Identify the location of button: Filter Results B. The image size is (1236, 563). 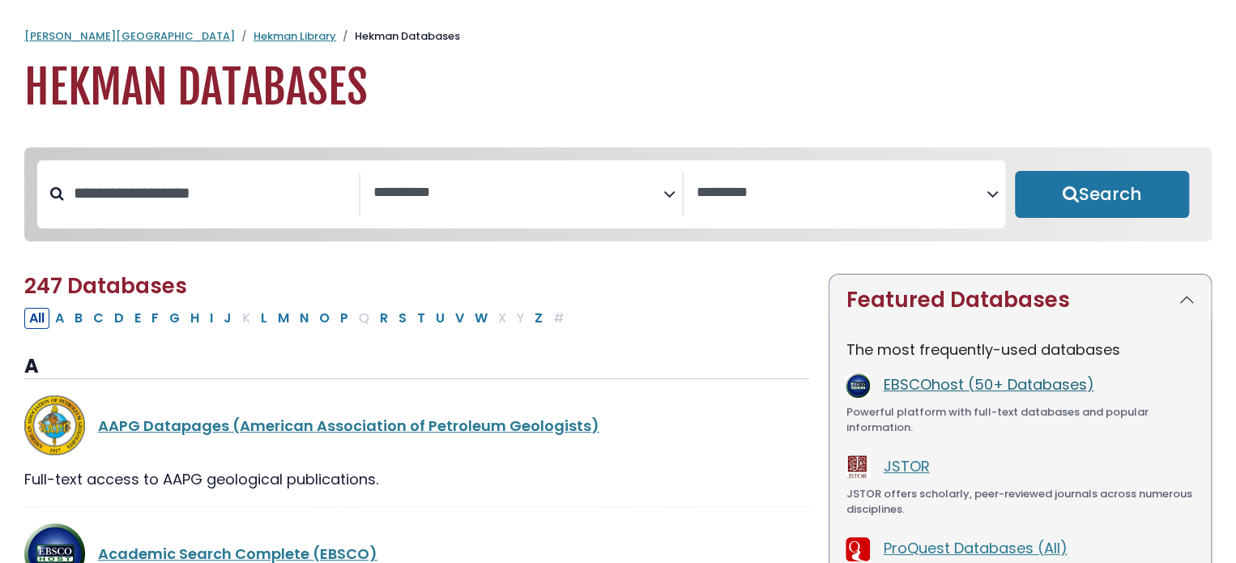
(79, 318).